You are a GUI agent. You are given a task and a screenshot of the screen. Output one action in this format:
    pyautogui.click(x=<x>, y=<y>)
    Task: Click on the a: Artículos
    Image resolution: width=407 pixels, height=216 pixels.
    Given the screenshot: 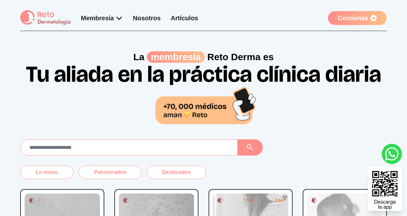 What is the action you would take?
    pyautogui.click(x=184, y=18)
    